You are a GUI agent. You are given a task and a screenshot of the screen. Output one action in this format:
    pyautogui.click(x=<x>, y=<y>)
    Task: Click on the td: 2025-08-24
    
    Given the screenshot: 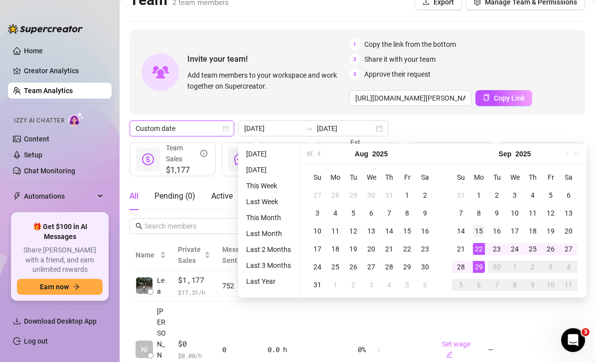 What is the action you would take?
    pyautogui.click(x=317, y=267)
    